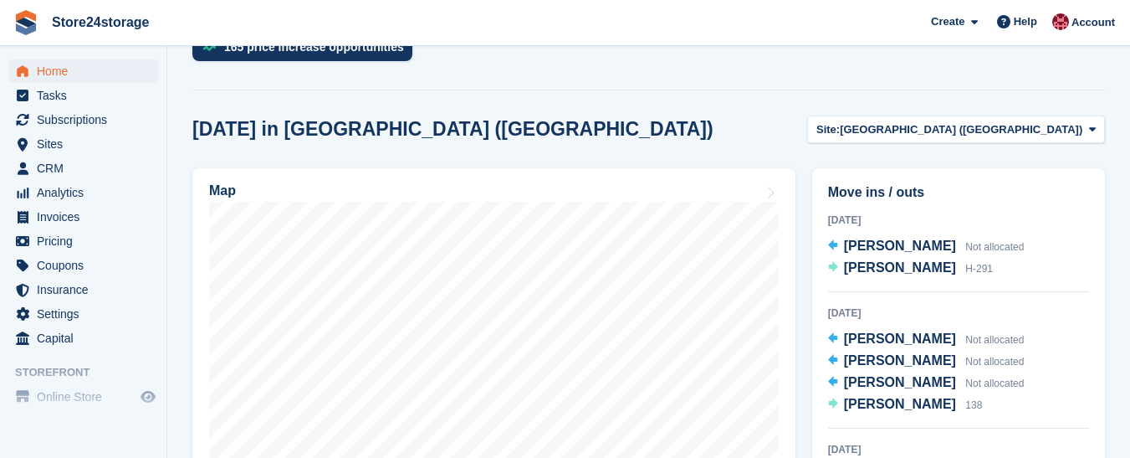  Describe the element at coordinates (87, 71) in the screenshot. I see `span: Home` at that location.